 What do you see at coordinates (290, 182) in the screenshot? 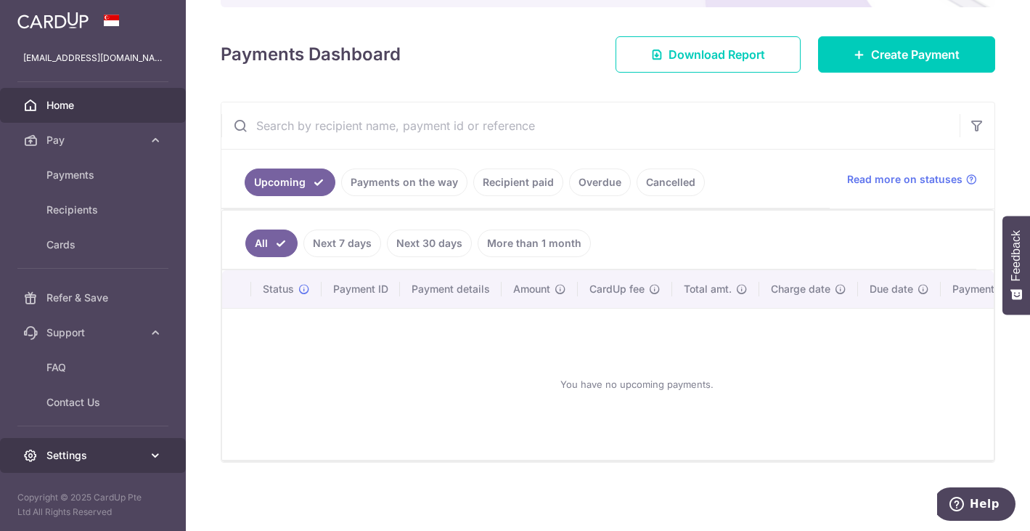
I see `a: Upcoming` at bounding box center [290, 182].